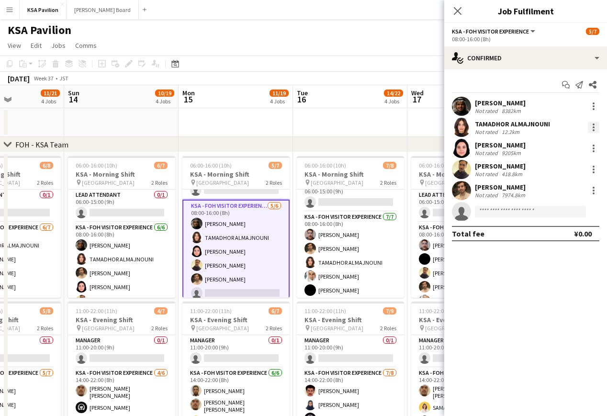  What do you see at coordinates (36, 45) in the screenshot?
I see `span: Edit` at bounding box center [36, 45].